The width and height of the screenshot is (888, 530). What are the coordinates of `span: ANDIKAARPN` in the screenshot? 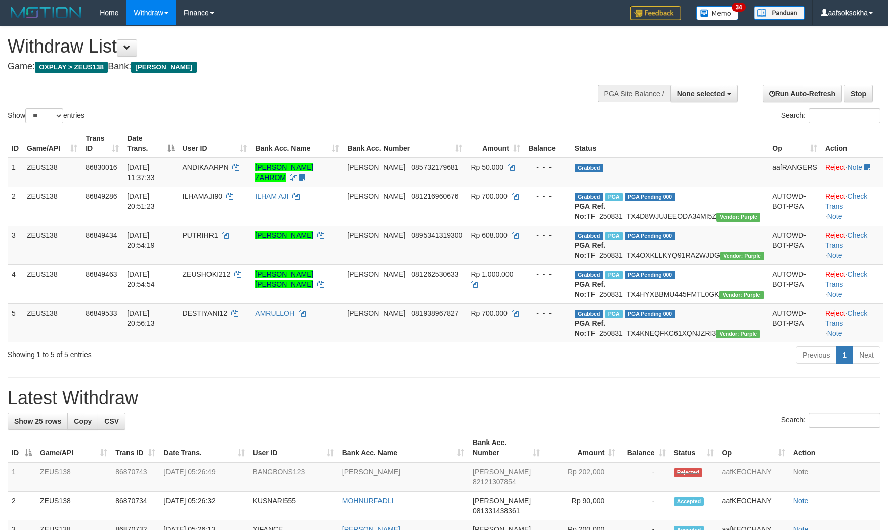 It's located at (205, 167).